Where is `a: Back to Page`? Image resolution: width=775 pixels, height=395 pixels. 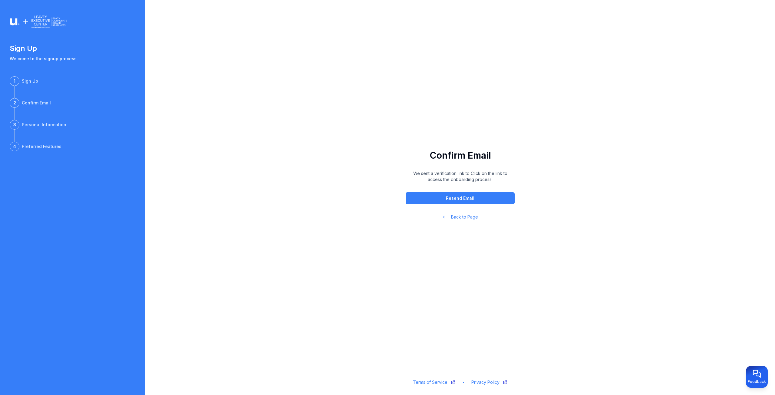
a: Back to Page is located at coordinates (460, 217).